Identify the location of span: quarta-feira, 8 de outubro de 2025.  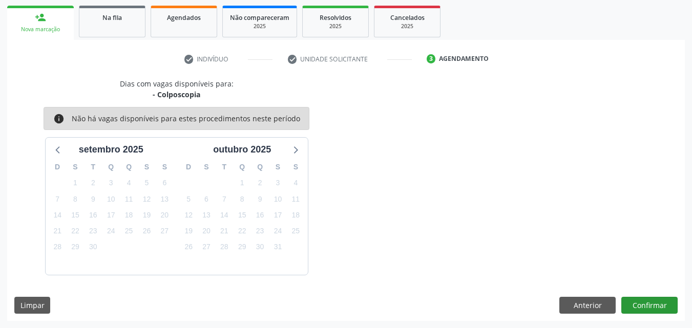
(242, 199).